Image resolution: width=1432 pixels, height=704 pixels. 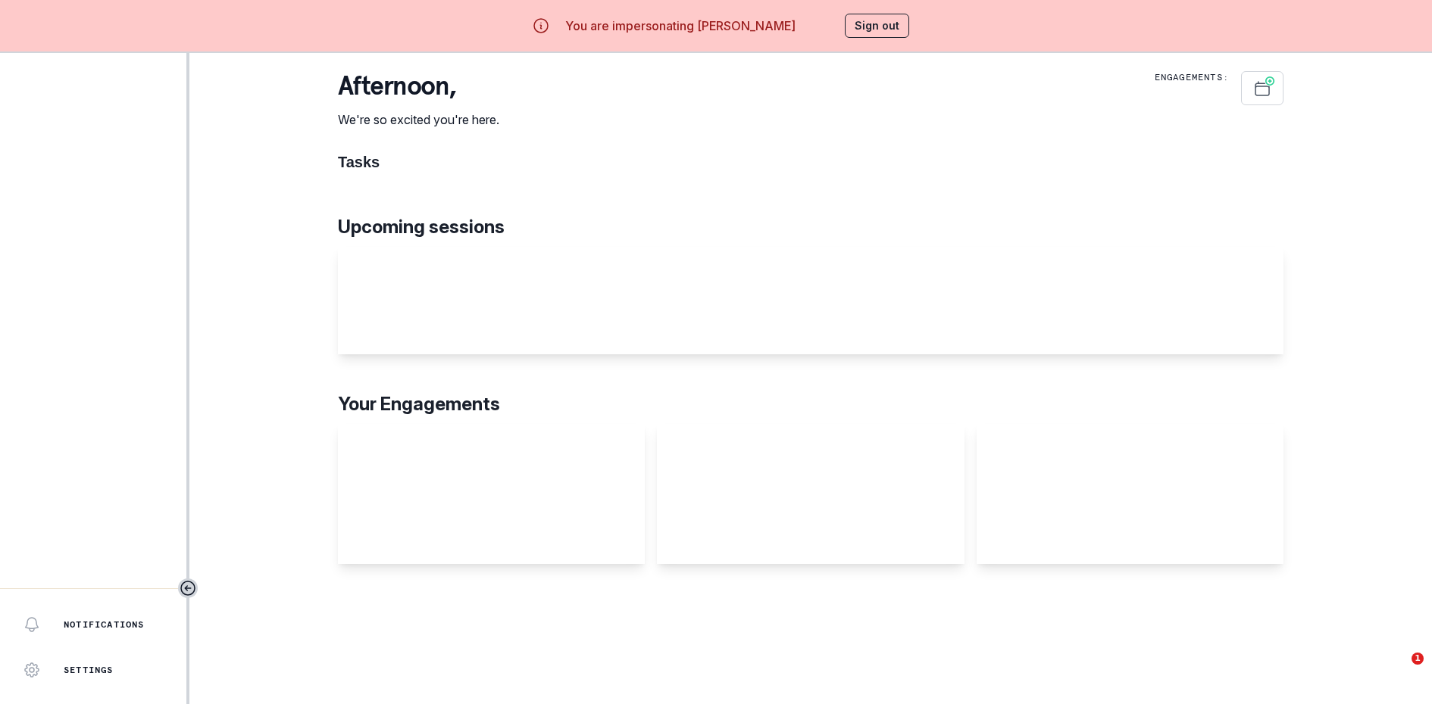 I want to click on p: Notifications, so click(x=104, y=625).